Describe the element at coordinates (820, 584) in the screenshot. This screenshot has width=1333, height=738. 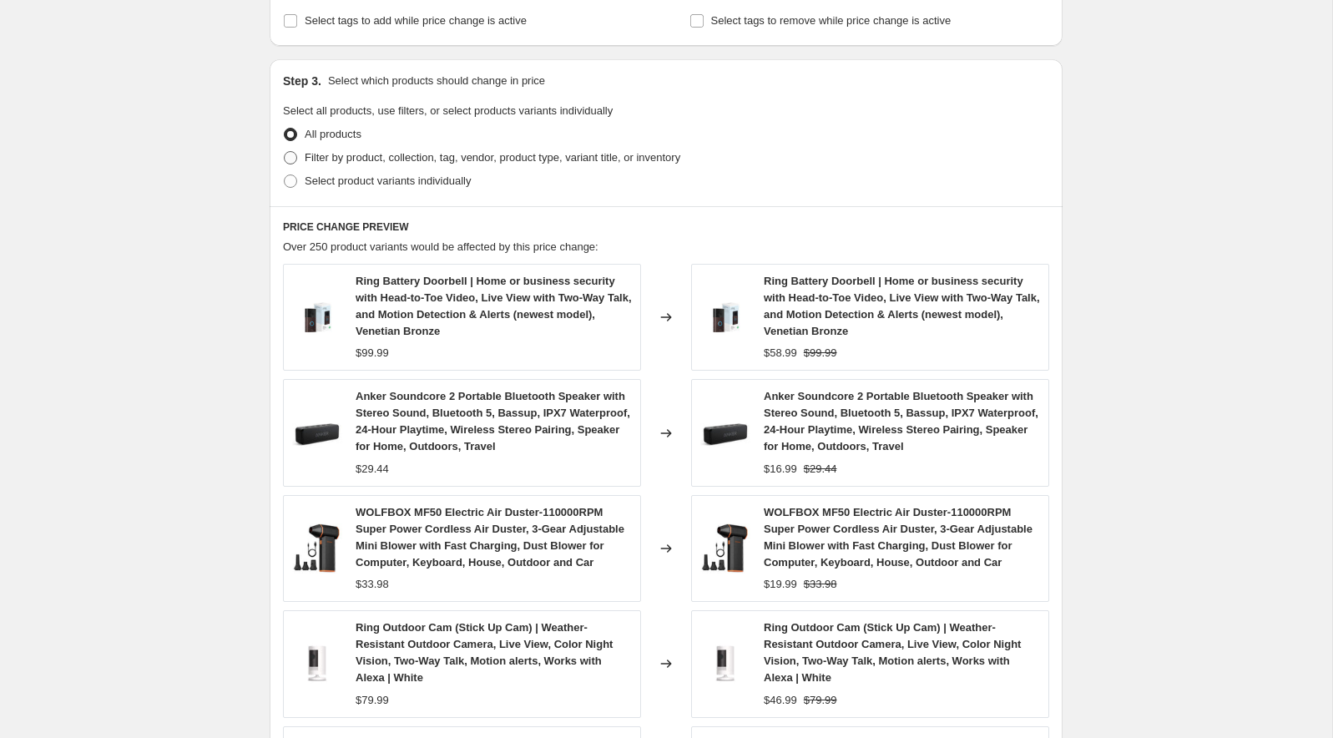
I see `strike: $33.98` at that location.